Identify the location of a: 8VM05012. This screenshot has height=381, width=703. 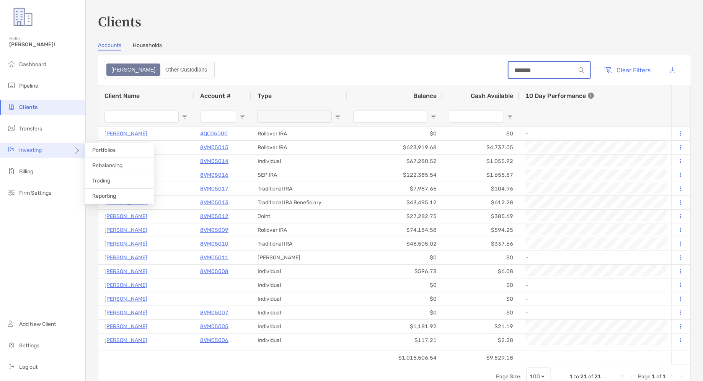
(214, 216).